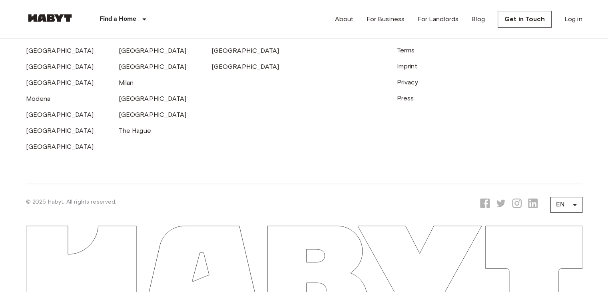  Describe the element at coordinates (344, 19) in the screenshot. I see `a: About` at that location.